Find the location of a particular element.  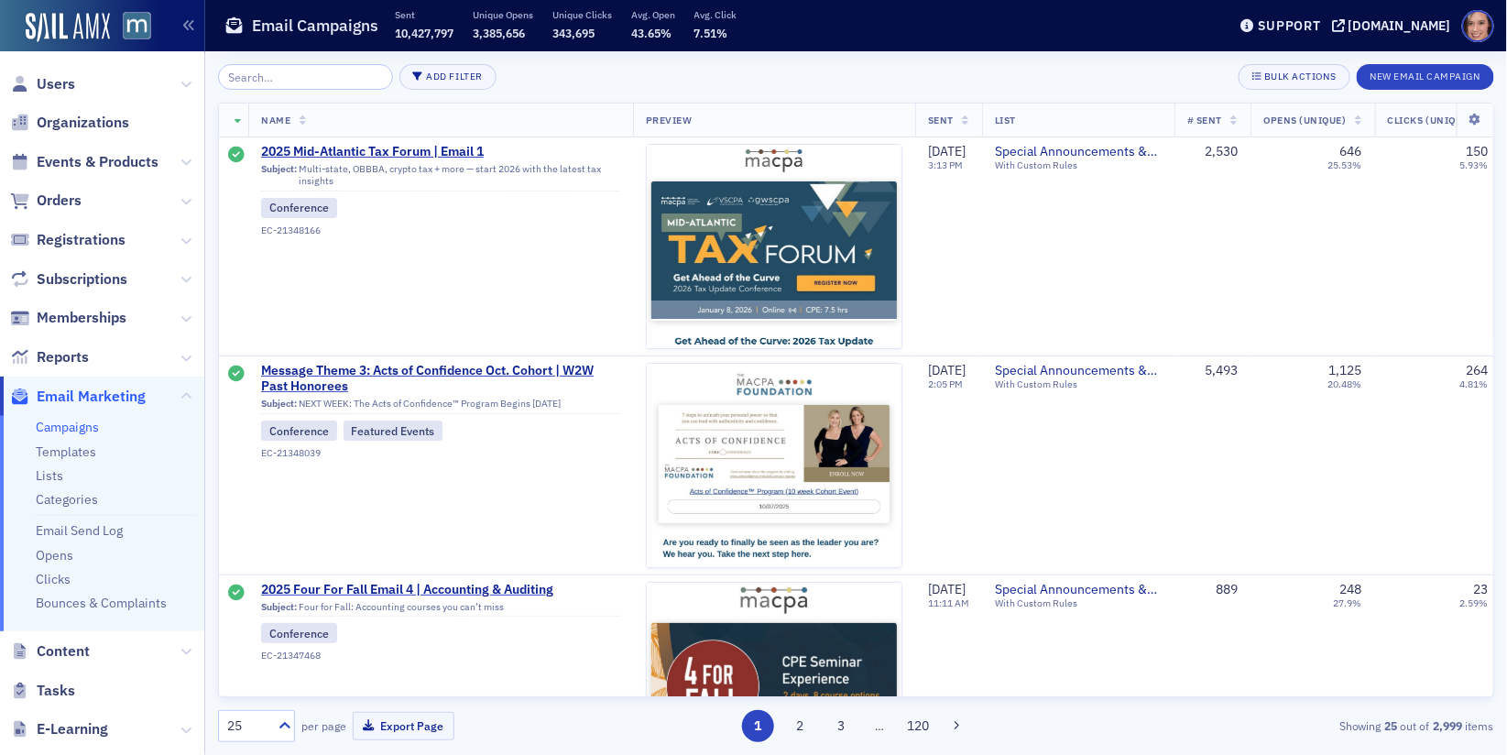

div: 889 is located at coordinates (1212, 590).